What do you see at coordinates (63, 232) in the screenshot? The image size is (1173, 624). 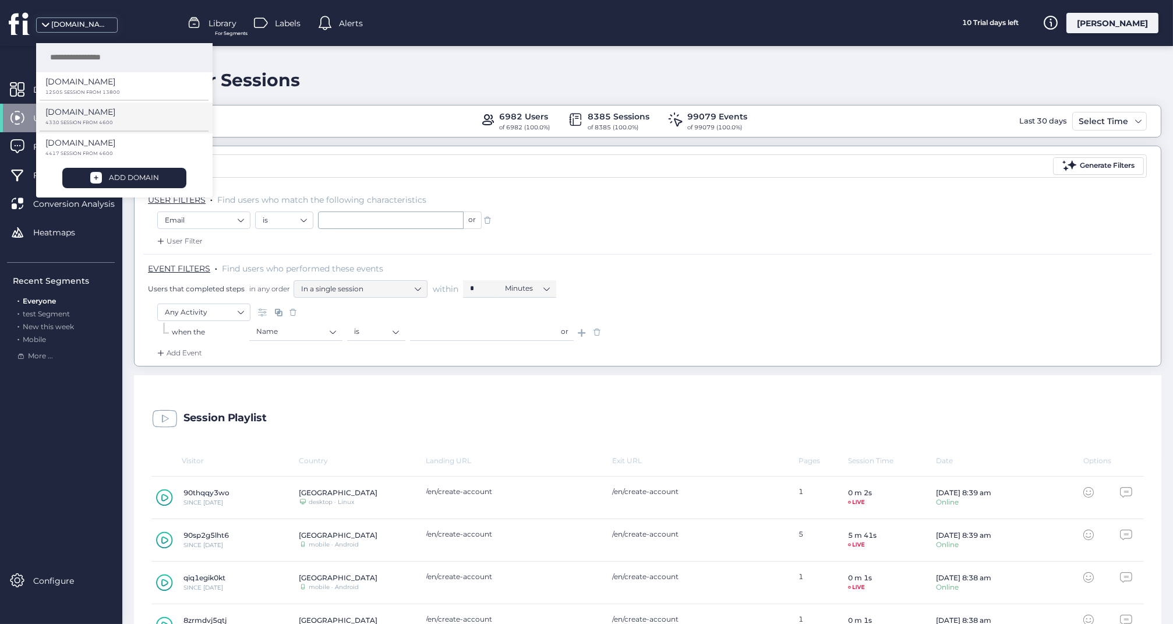 I see `span: Heatmaps` at bounding box center [63, 232].